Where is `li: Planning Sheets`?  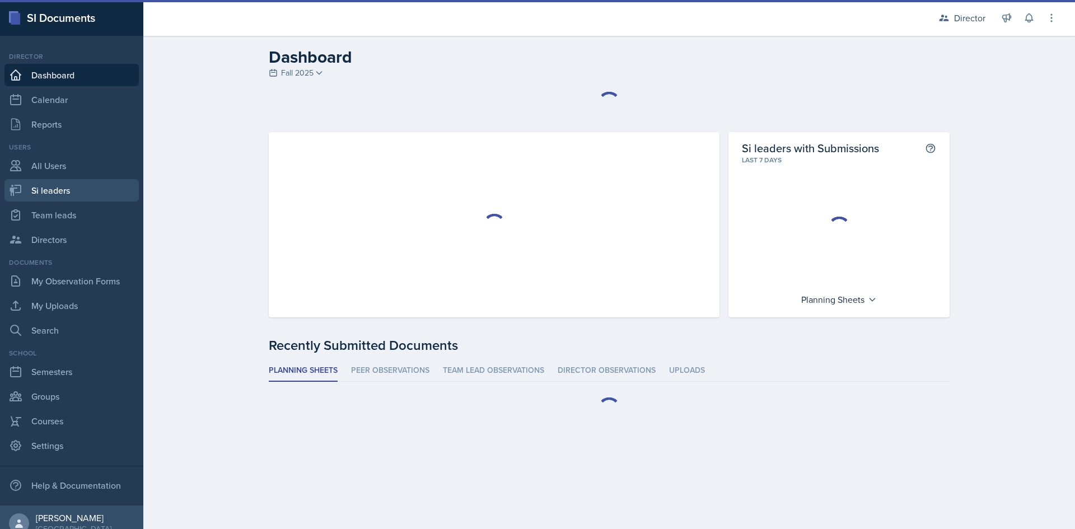
li: Planning Sheets is located at coordinates (303, 371).